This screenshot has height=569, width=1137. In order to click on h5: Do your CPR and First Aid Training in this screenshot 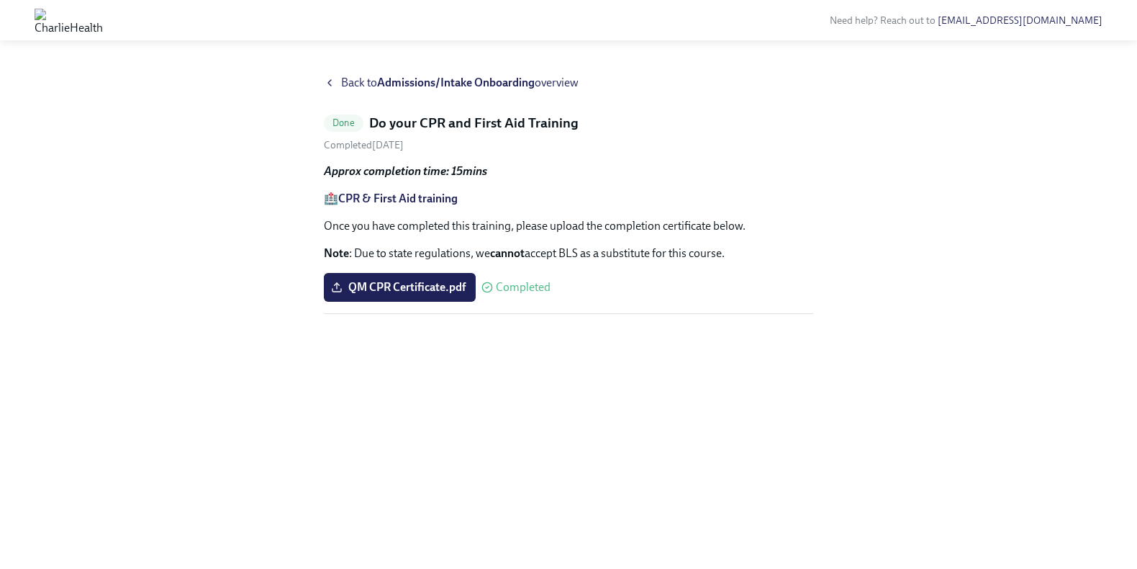, I will do `click(474, 123)`.